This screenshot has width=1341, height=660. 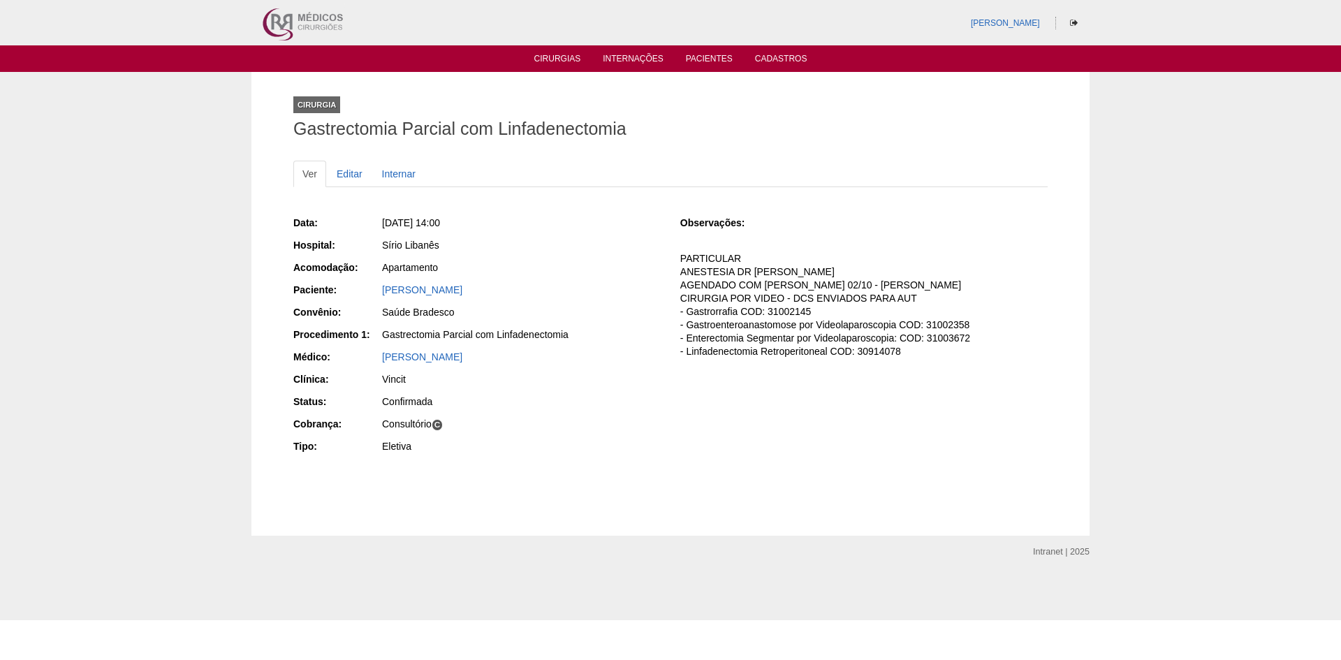 What do you see at coordinates (337, 267) in the screenshot?
I see `div: Acomodação:` at bounding box center [337, 267].